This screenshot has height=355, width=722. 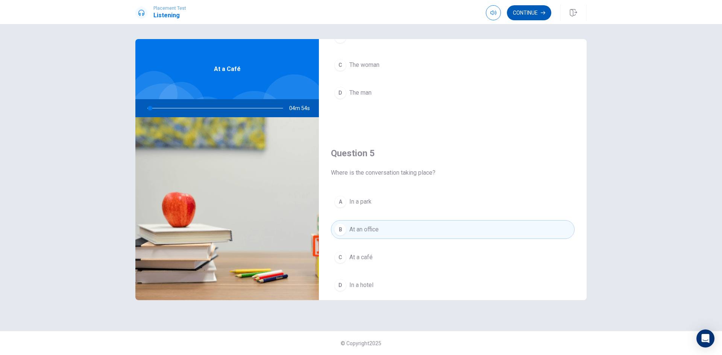 I want to click on div: B, so click(x=340, y=230).